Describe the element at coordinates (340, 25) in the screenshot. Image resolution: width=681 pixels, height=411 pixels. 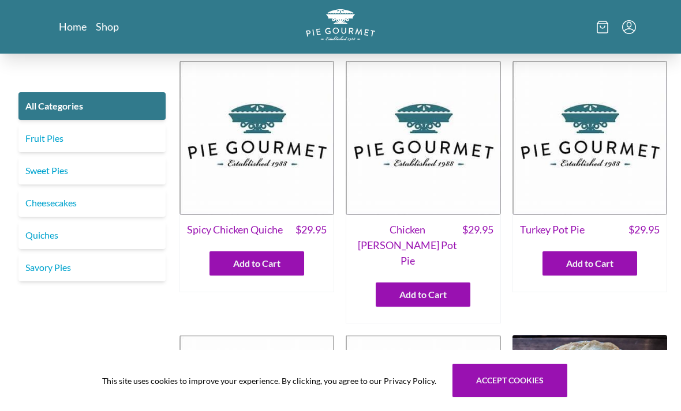
I see `img: logo` at that location.